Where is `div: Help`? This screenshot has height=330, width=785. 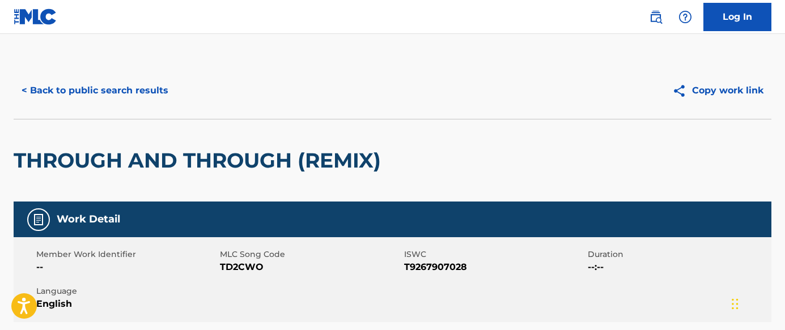
div: Help is located at coordinates (685, 17).